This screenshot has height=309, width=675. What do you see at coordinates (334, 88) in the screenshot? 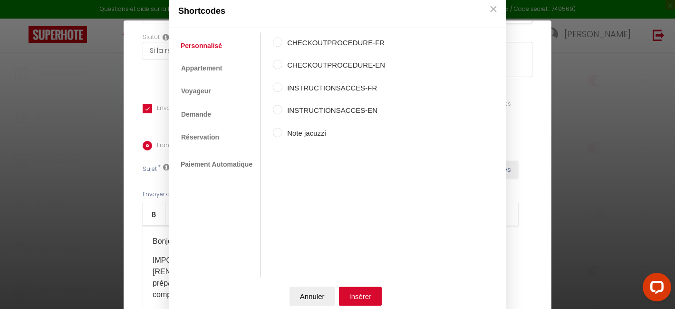
I see `label: INSTRUCTIONSACCES-FR` at bounding box center [334, 88].